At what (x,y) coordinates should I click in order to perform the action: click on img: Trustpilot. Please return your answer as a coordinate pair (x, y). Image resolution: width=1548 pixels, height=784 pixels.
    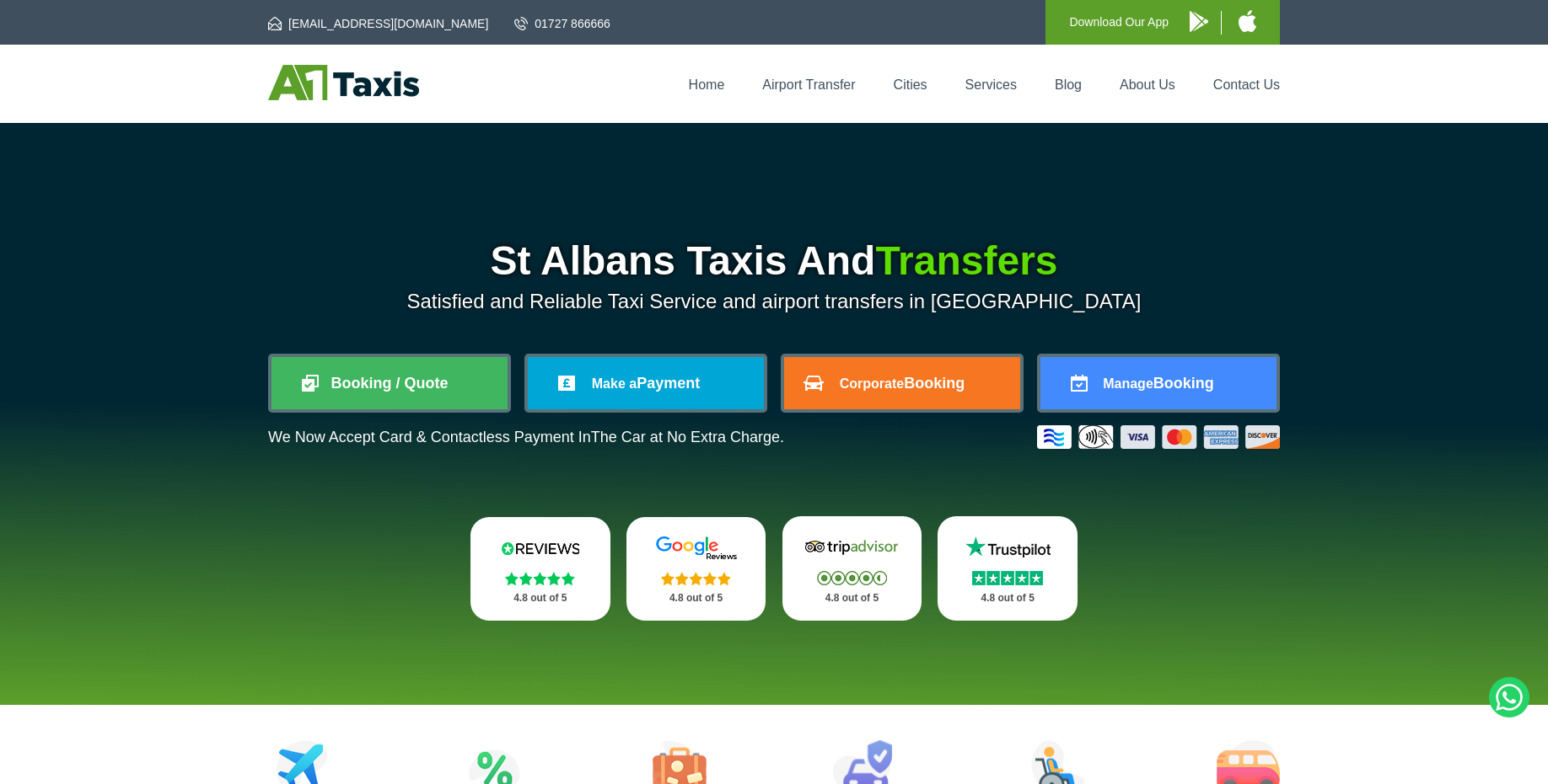
    Looking at the image, I should click on (1007, 547).